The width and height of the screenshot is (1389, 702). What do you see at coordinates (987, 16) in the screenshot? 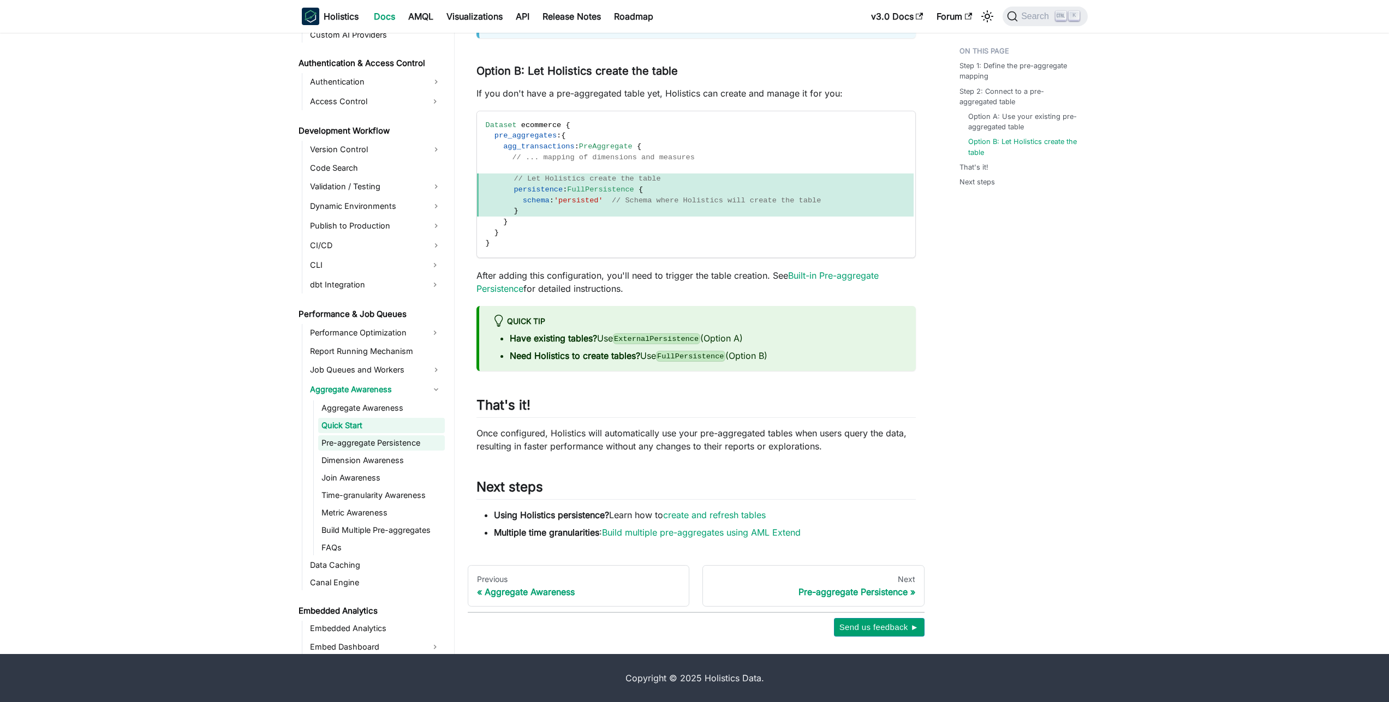
I see `button: Switch between dark and light mode (currently light mode)` at bounding box center [987, 16].